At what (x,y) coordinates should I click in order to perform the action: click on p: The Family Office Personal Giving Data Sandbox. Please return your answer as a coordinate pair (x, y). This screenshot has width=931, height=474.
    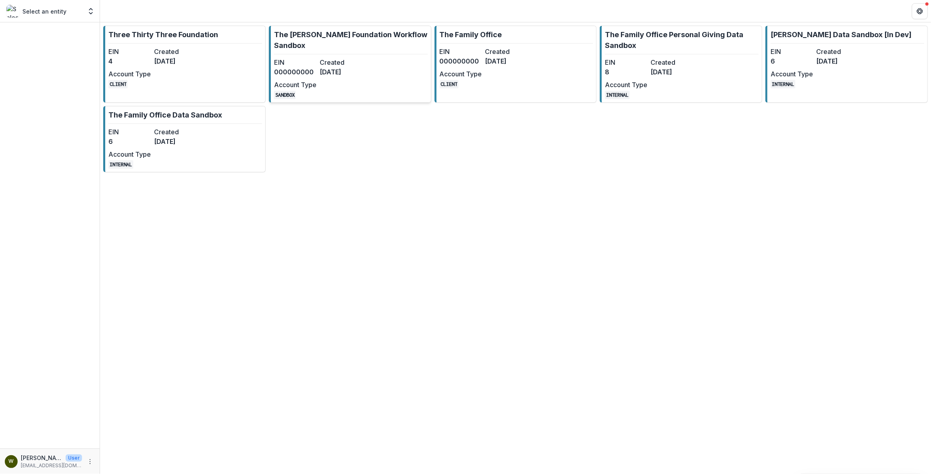
    Looking at the image, I should click on (682, 40).